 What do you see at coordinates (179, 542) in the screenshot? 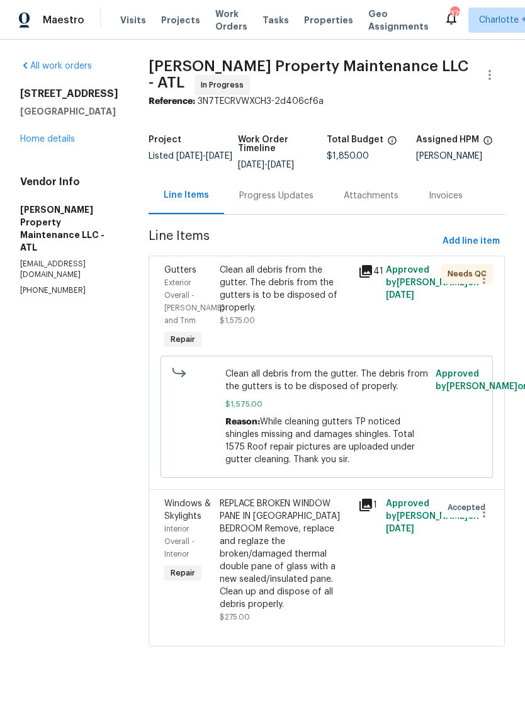
I see `span: Interior Overall - Interior` at bounding box center [179, 542].